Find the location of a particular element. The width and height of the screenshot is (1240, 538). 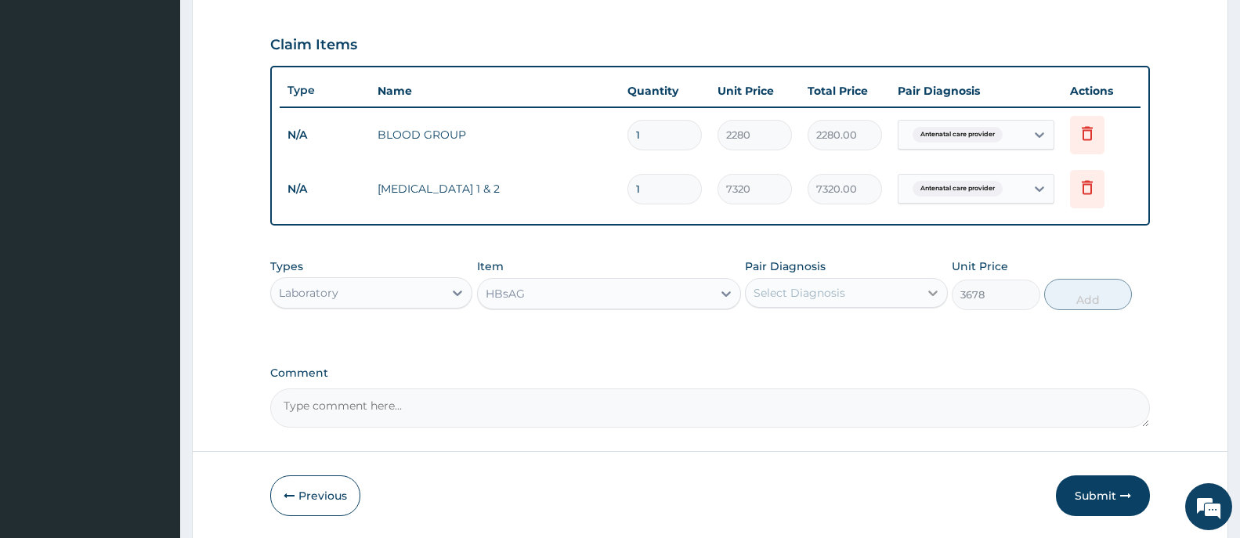

button: Previous is located at coordinates (315, 496).